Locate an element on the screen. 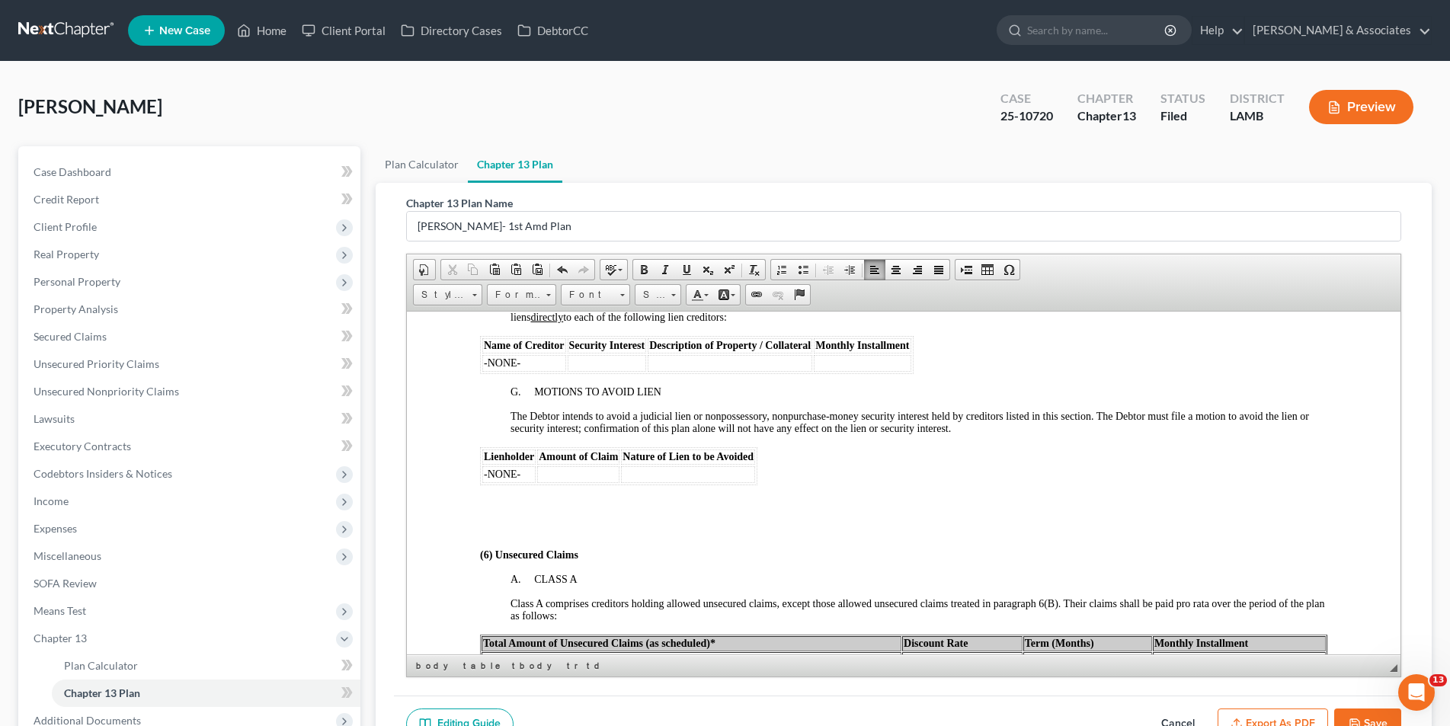  a: Unsecured Nonpriority Claims is located at coordinates (191, 392).